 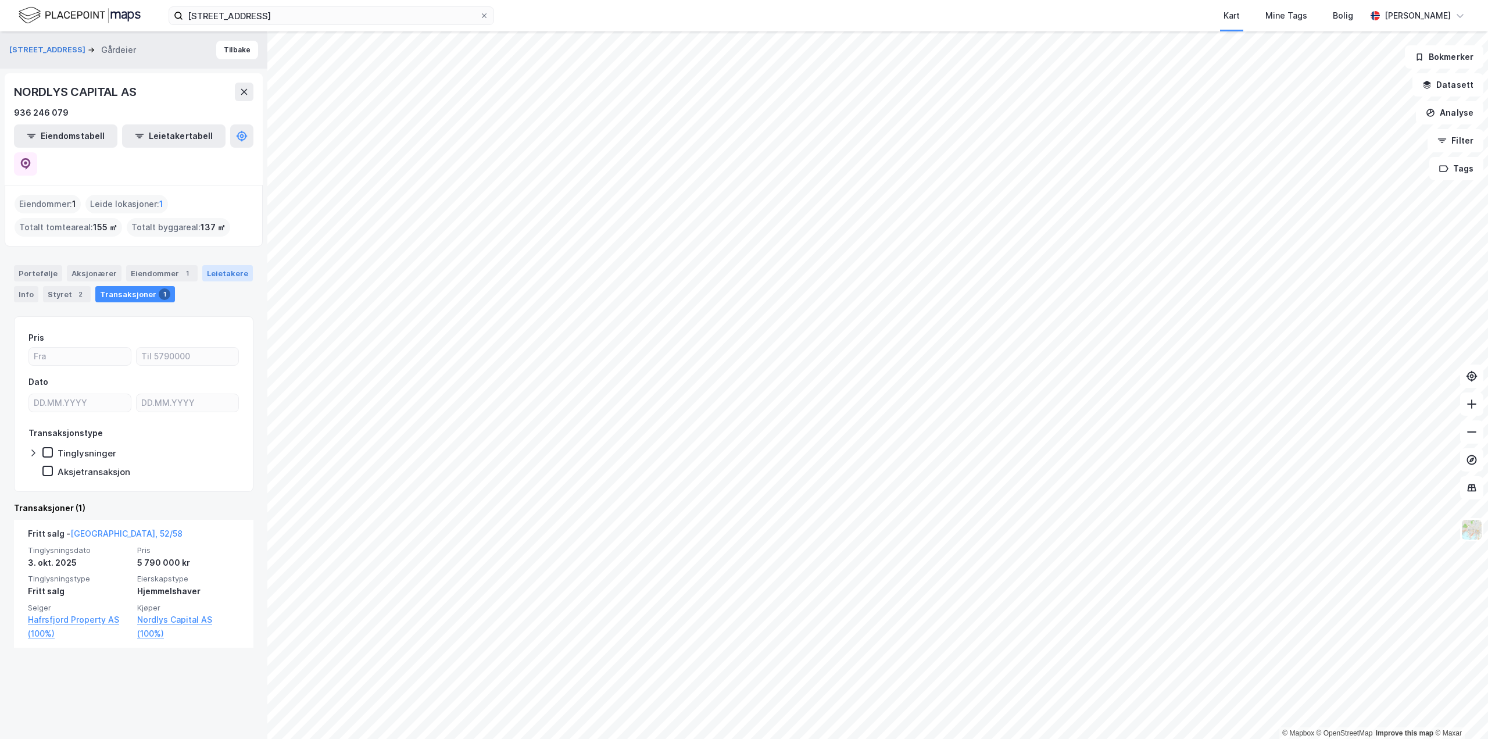 What do you see at coordinates (79, 627) in the screenshot?
I see `a: Hafrsfjord Property AS (100%)` at bounding box center [79, 627].